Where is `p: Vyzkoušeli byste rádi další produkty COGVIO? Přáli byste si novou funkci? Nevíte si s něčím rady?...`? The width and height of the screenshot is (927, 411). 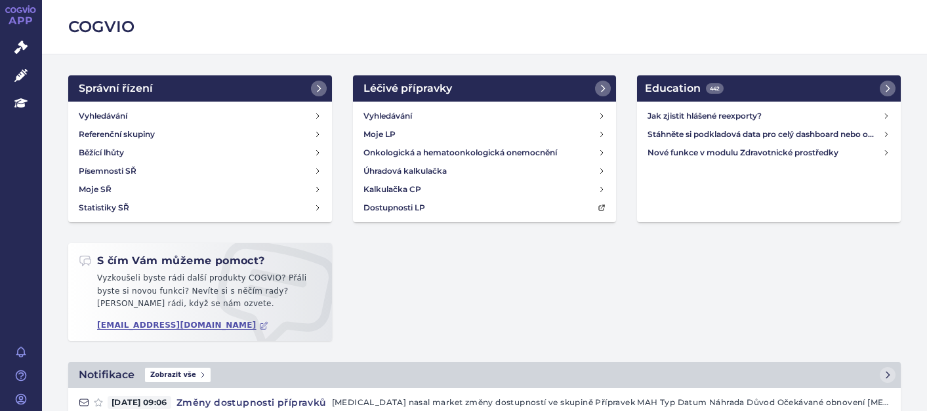 p: Vyzkoušeli byste rádi další produkty COGVIO? Přáli byste si novou funkci? Nevíte si s něčím rady?... is located at coordinates (200, 294).